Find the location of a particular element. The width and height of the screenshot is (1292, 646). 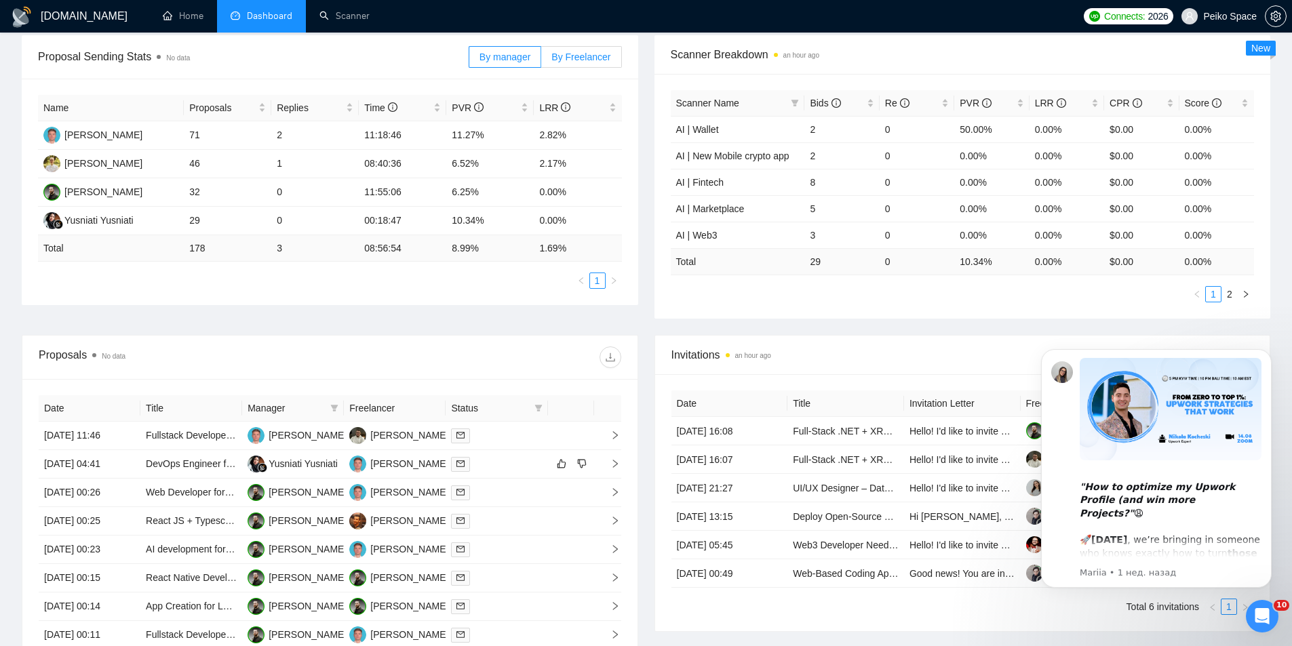

span: 2026 is located at coordinates (1157, 16).